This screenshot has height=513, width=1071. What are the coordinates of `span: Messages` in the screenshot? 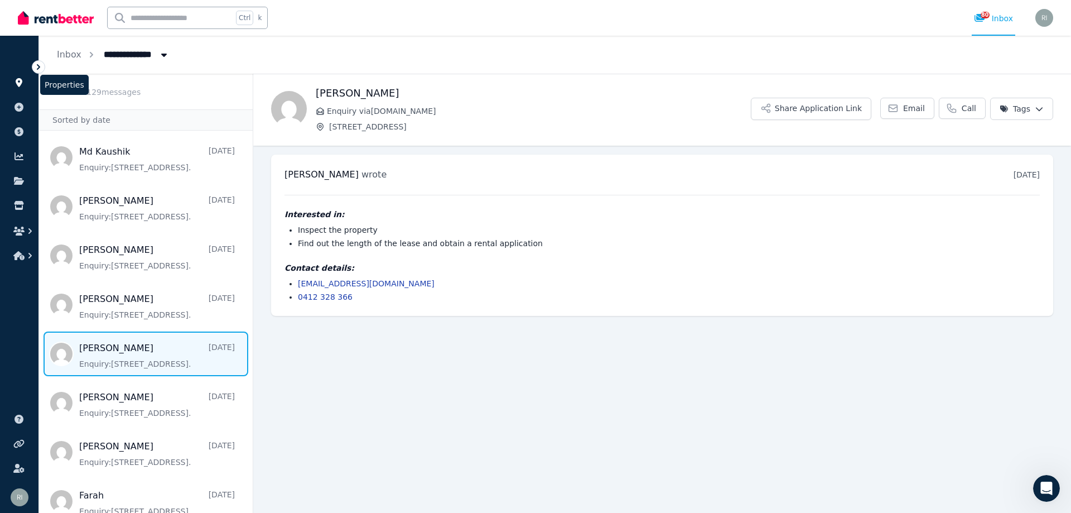 It's located at (112, 380).